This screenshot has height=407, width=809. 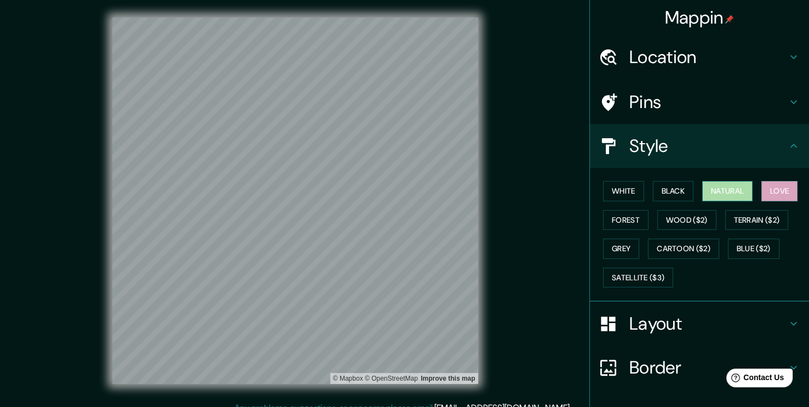 What do you see at coordinates (638, 277) in the screenshot?
I see `button: Satellite ($3)` at bounding box center [638, 277].